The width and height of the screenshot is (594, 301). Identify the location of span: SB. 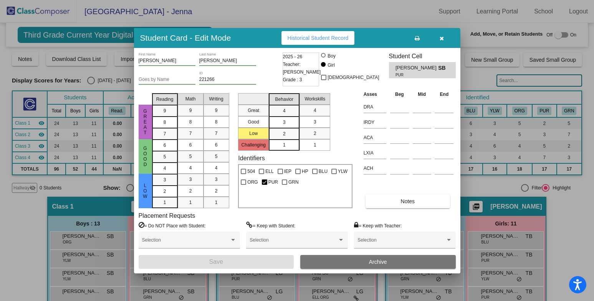
(443, 68).